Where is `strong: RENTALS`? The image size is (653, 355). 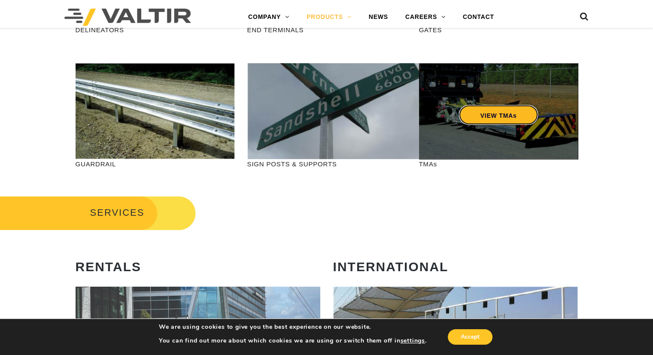
strong: RENTALS is located at coordinates (108, 266).